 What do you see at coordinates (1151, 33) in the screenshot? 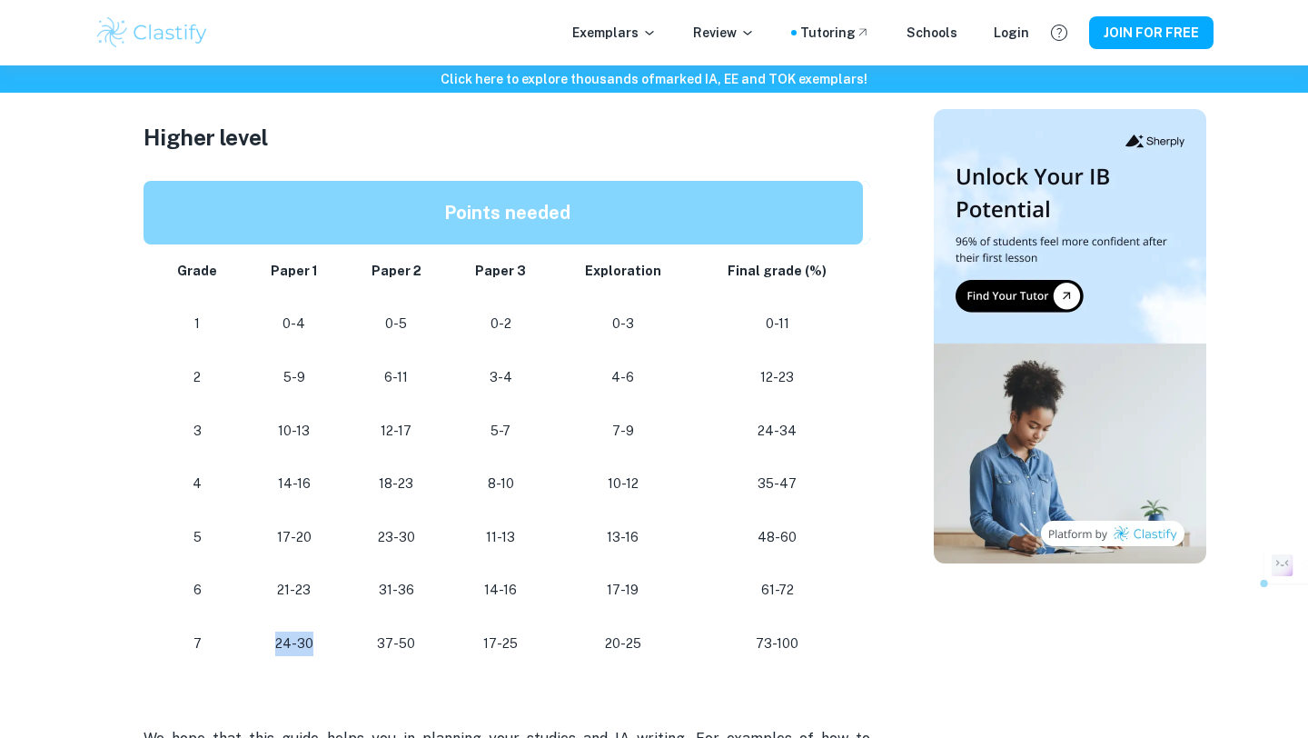
I see `a: JOIN FOR FREE` at bounding box center [1151, 33].